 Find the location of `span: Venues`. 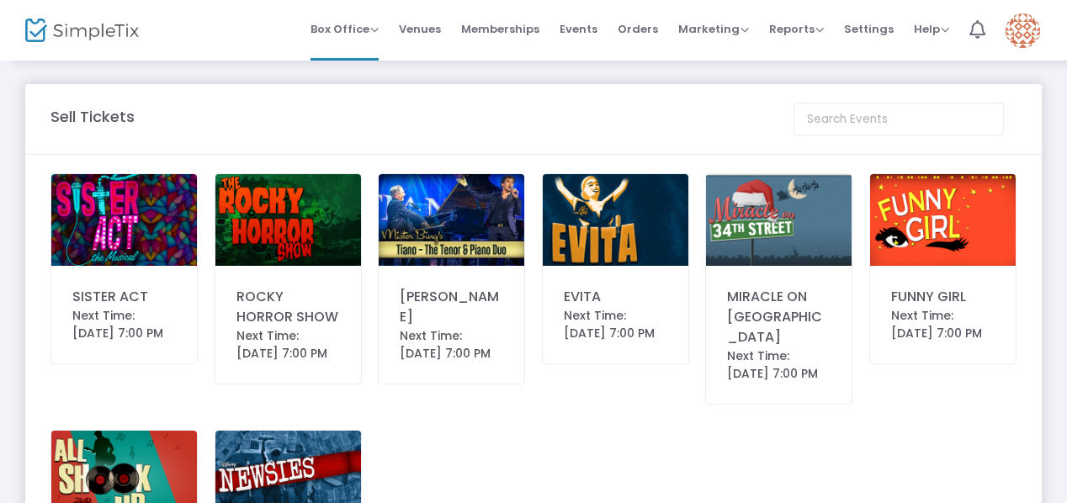

span: Venues is located at coordinates (420, 29).